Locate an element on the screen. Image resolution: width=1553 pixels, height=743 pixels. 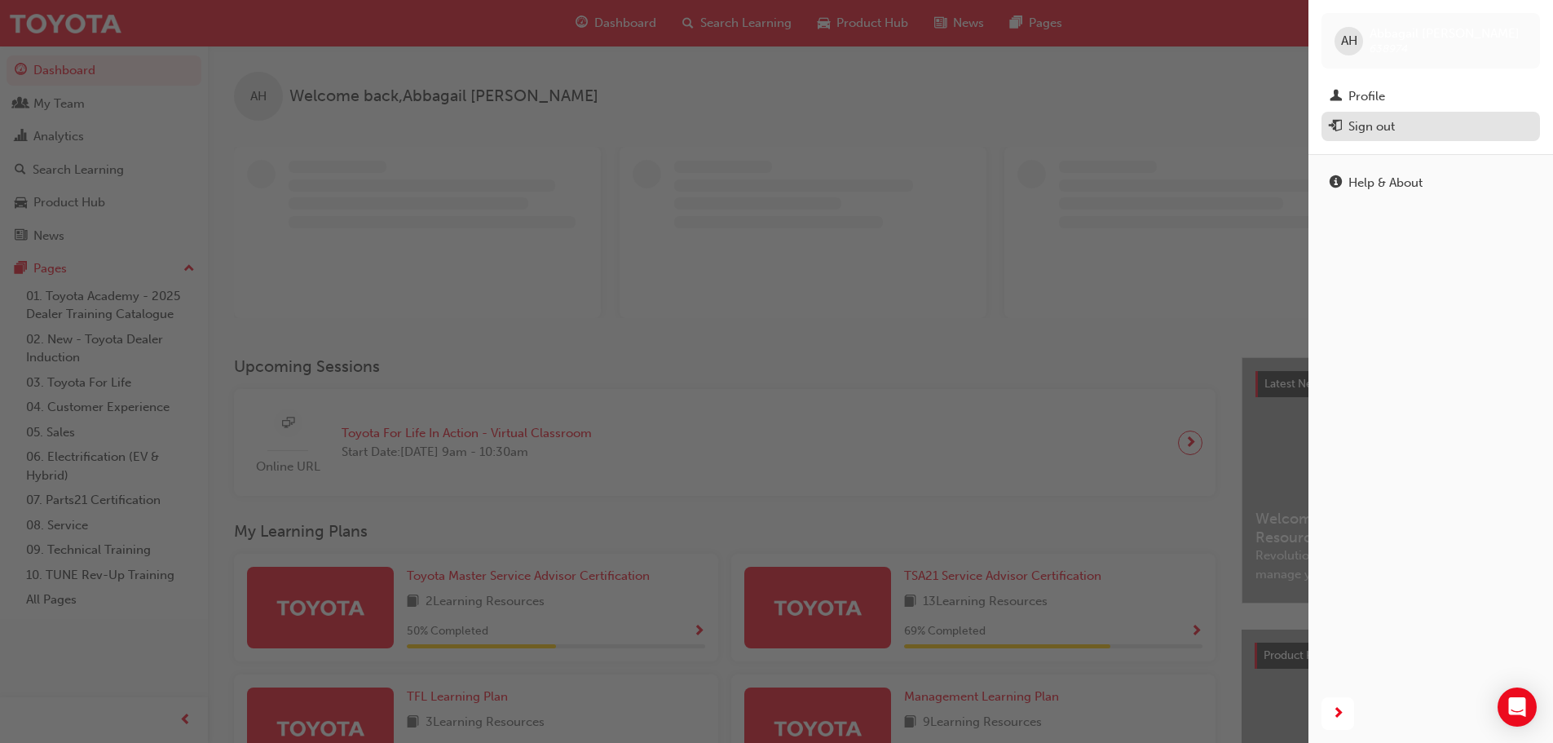
span: AH is located at coordinates (1349, 41).